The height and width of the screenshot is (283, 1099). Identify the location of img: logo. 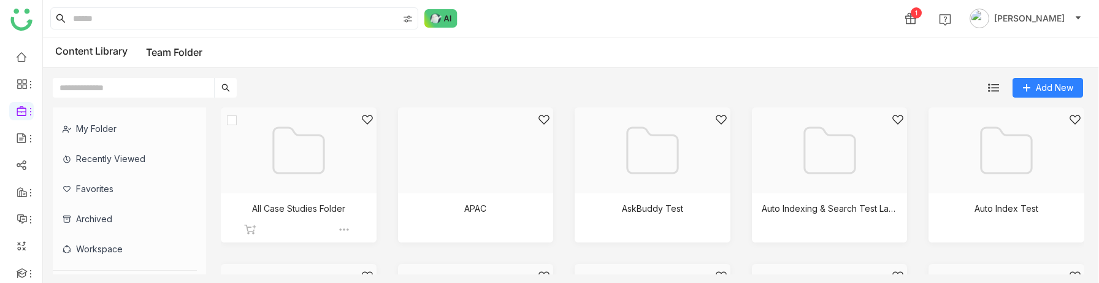
(21, 20).